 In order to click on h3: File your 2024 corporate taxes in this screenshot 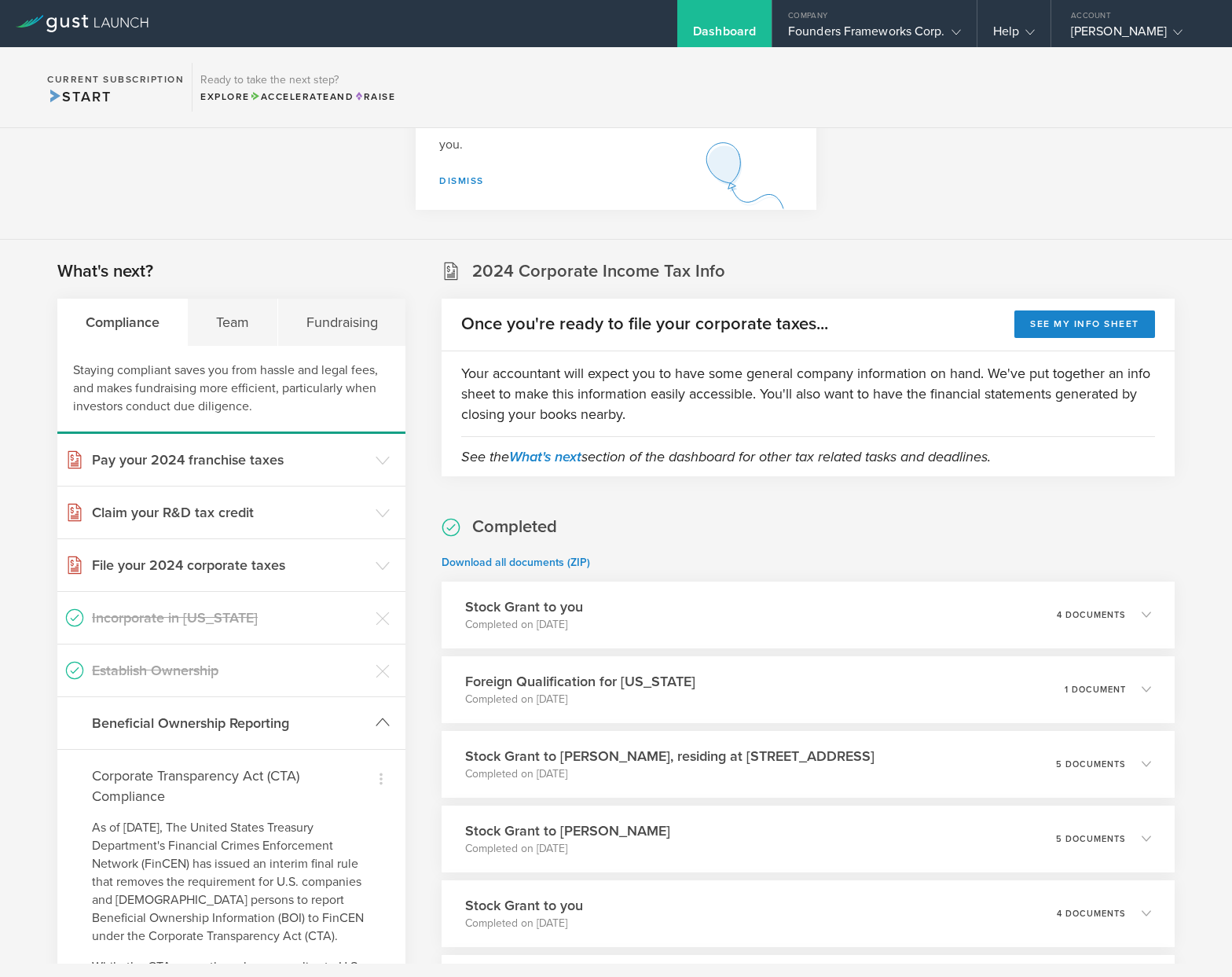, I will do `click(229, 565)`.